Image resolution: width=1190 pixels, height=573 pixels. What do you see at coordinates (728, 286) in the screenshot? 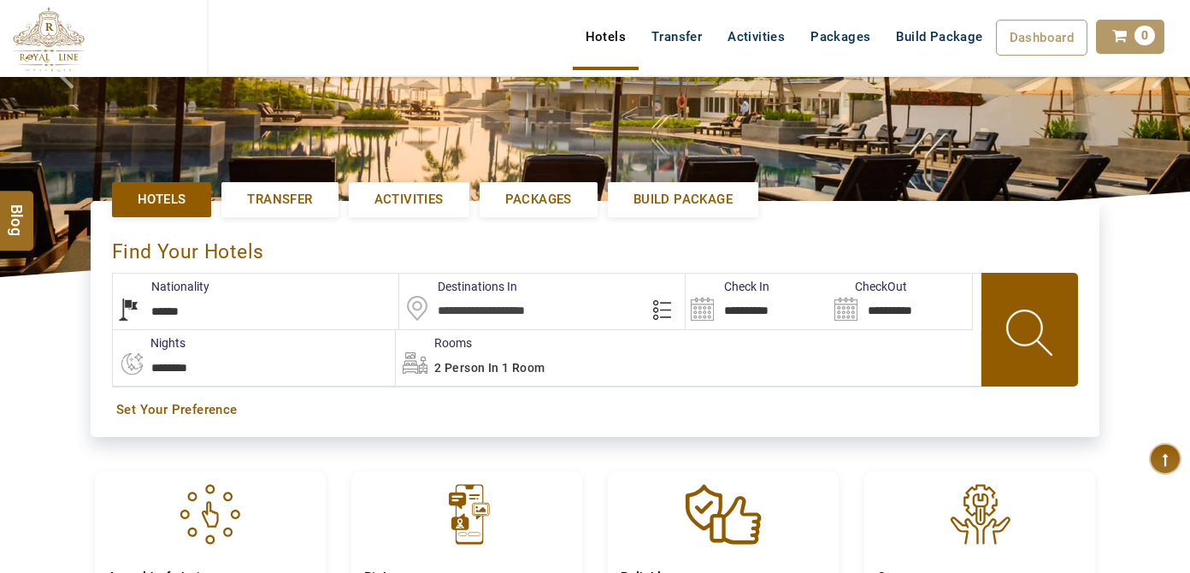
I see `label: Check In` at bounding box center [728, 286].